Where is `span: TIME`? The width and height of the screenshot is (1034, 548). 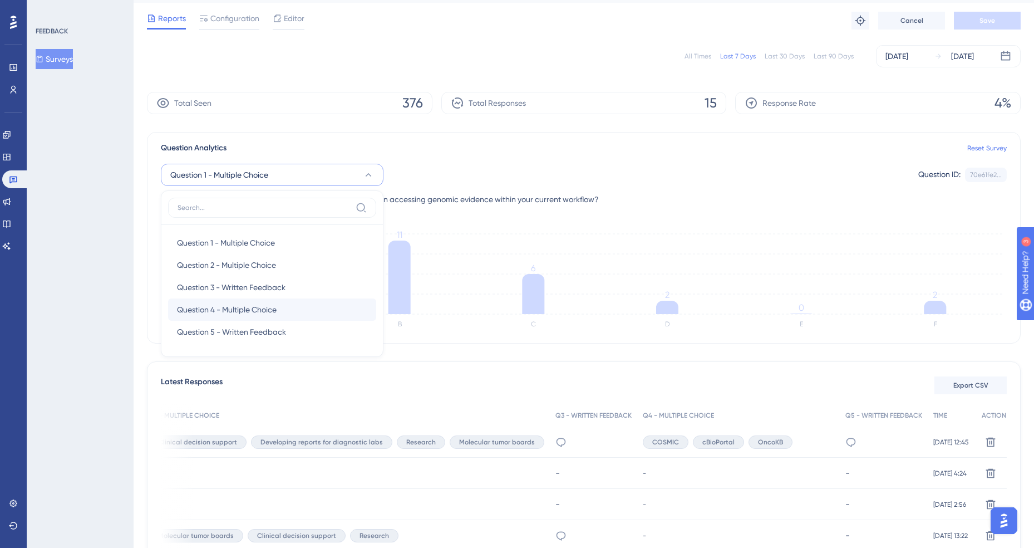 span: TIME is located at coordinates (940, 415).